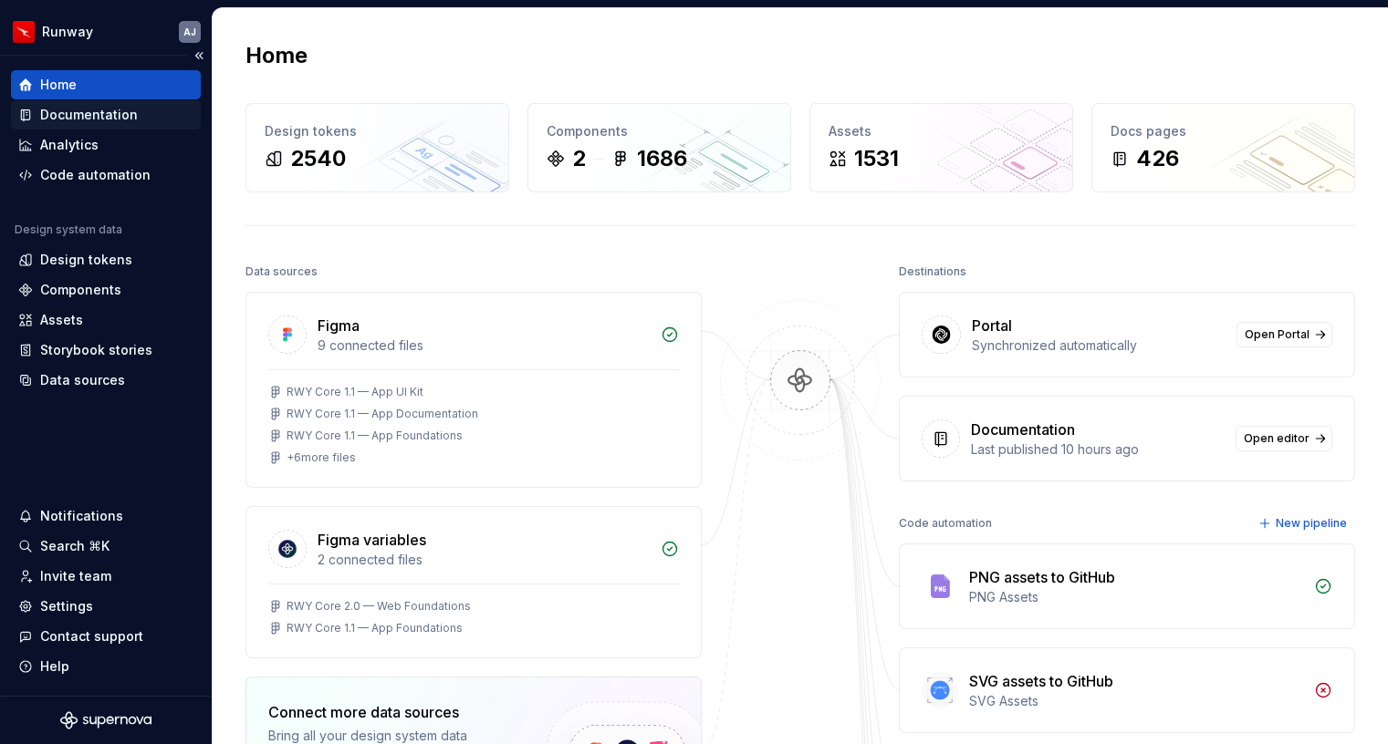 The height and width of the screenshot is (744, 1388). Describe the element at coordinates (941, 148) in the screenshot. I see `a: Assets1531` at that location.